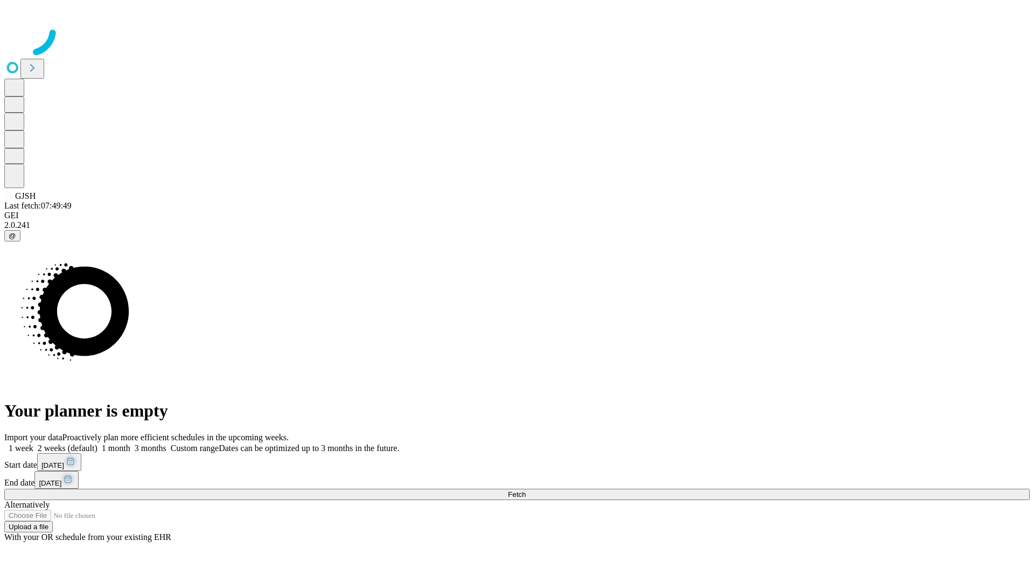 This screenshot has width=1034, height=582. Describe the element at coordinates (33, 437) in the screenshot. I see `span: Import your data` at that location.